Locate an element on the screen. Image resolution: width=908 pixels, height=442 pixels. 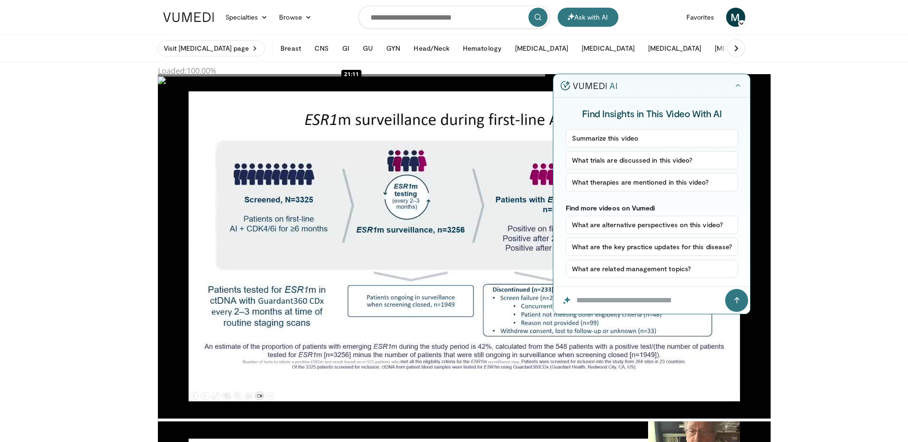
button: Summarize this video is located at coordinates (652, 138).